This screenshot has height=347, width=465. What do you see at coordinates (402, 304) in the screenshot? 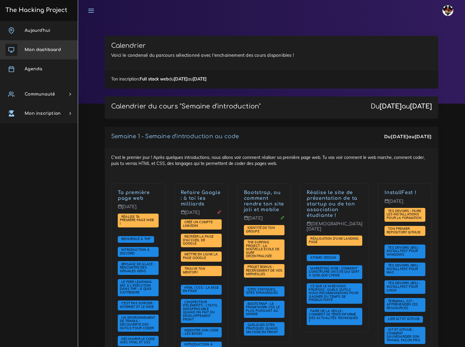
I see `a: Terminal, Git : appréhender ces ressources` at bounding box center [402, 304].